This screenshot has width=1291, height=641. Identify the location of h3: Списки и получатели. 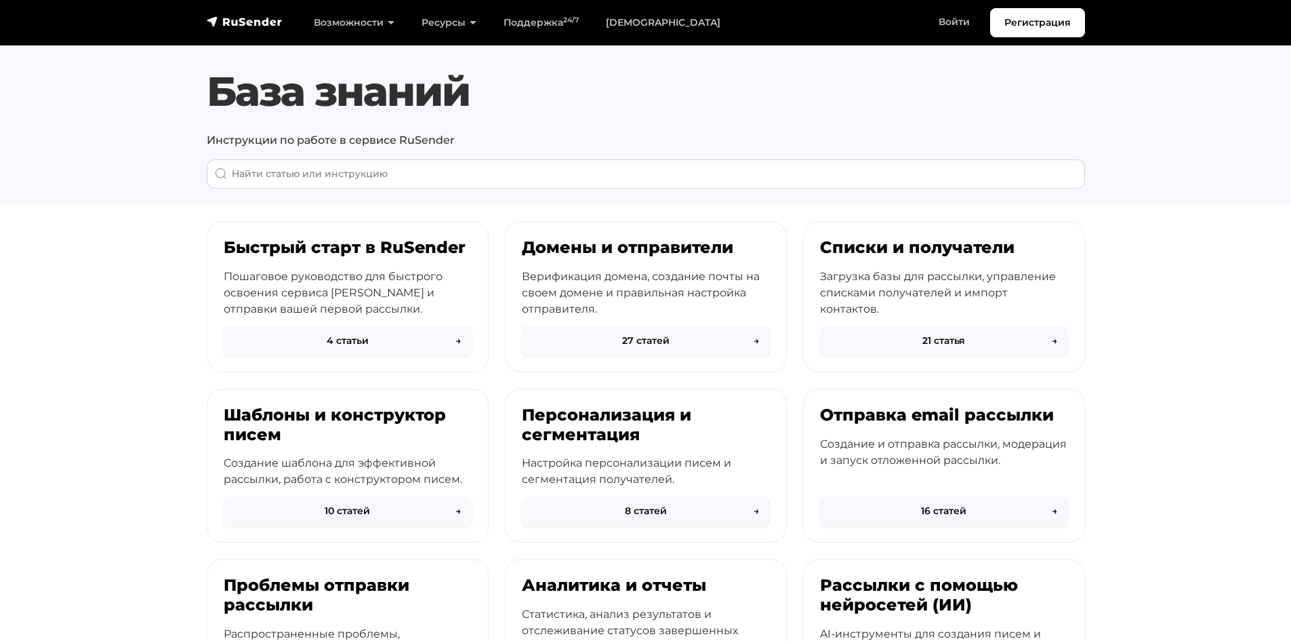
(944, 247).